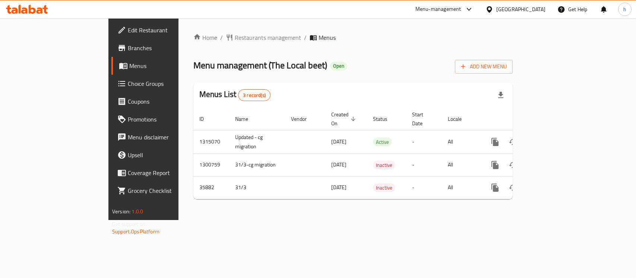 The image size is (636, 278). What do you see at coordinates (163, 191) in the screenshot?
I see `a: Grocery Checklist` at bounding box center [163, 191].